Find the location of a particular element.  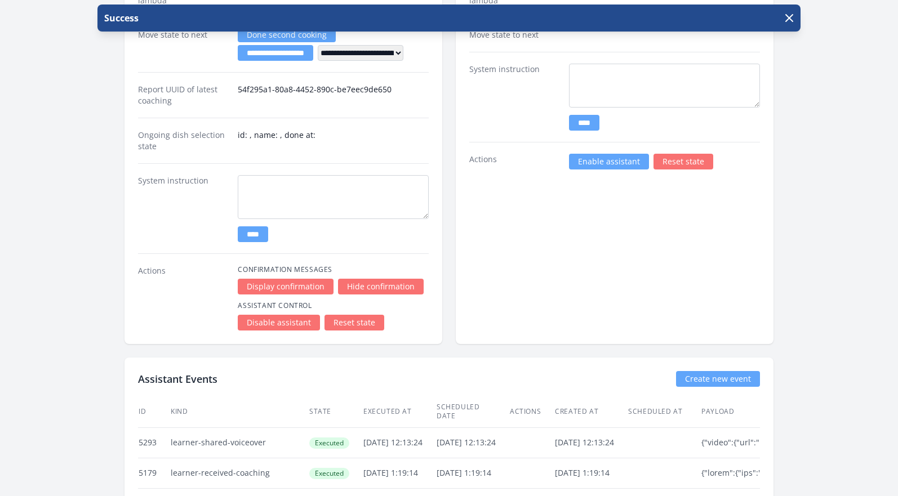

th: Created at is located at coordinates (591, 412).